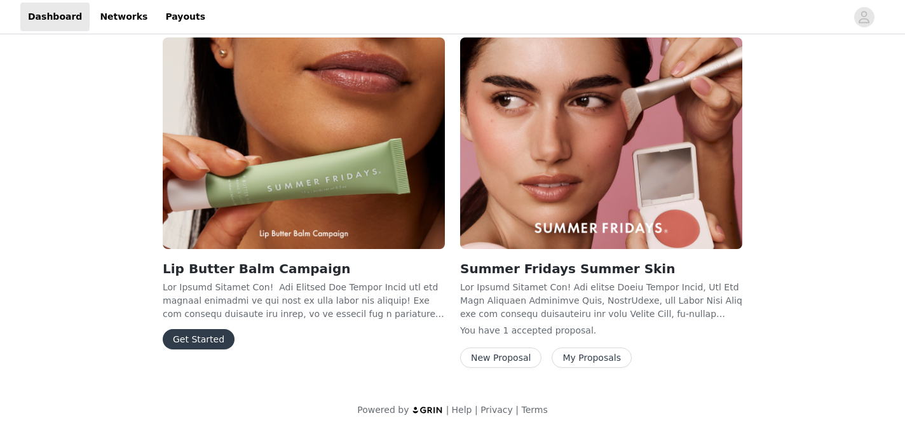 This screenshot has width=905, height=432. What do you see at coordinates (601, 269) in the screenshot?
I see `h2: Summer Fridays Summer Skin` at bounding box center [601, 269].